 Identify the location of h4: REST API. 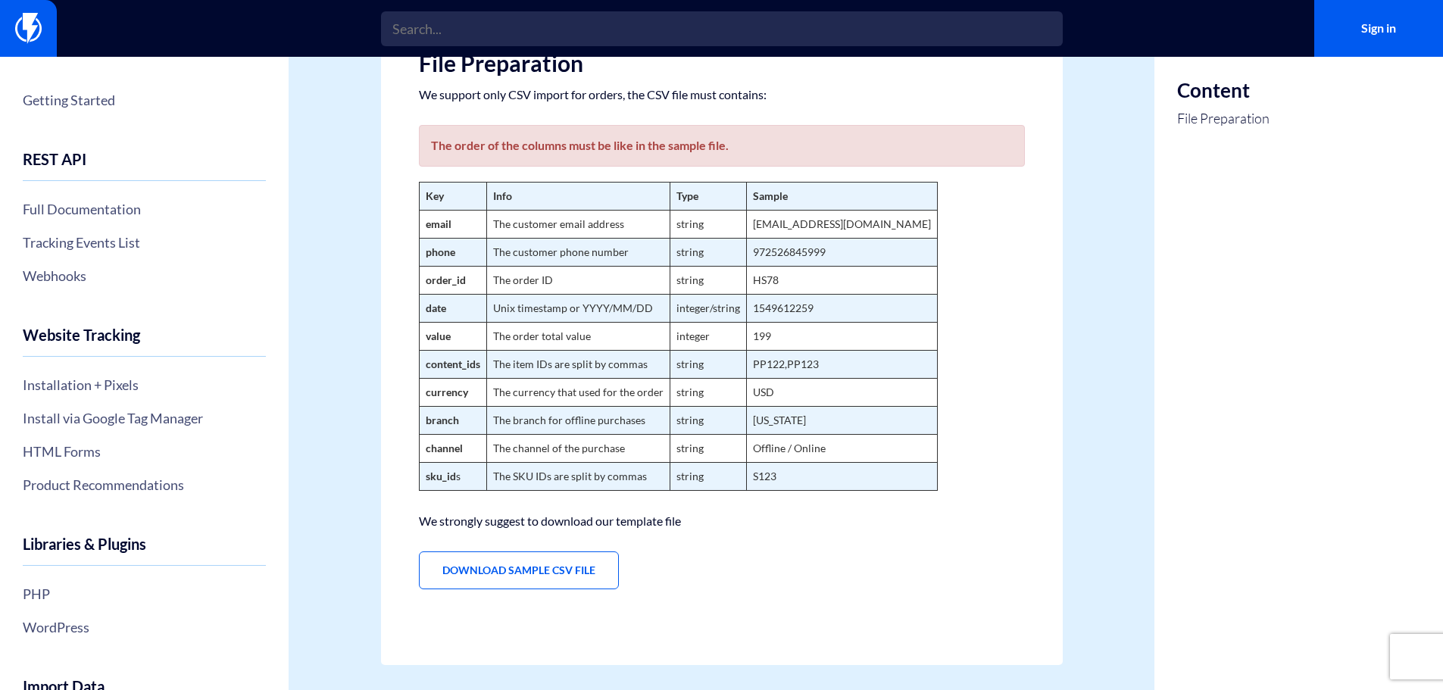
(144, 166).